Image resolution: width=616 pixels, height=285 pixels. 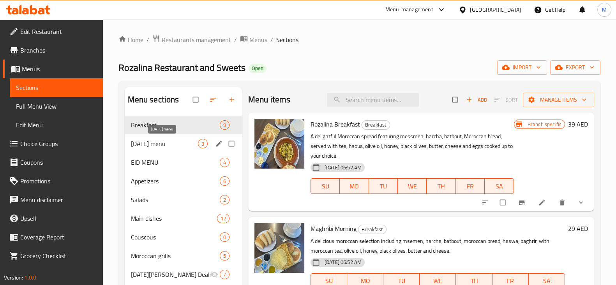 What do you see at coordinates (499, 186) in the screenshot?
I see `button: SA` at bounding box center [499, 186].